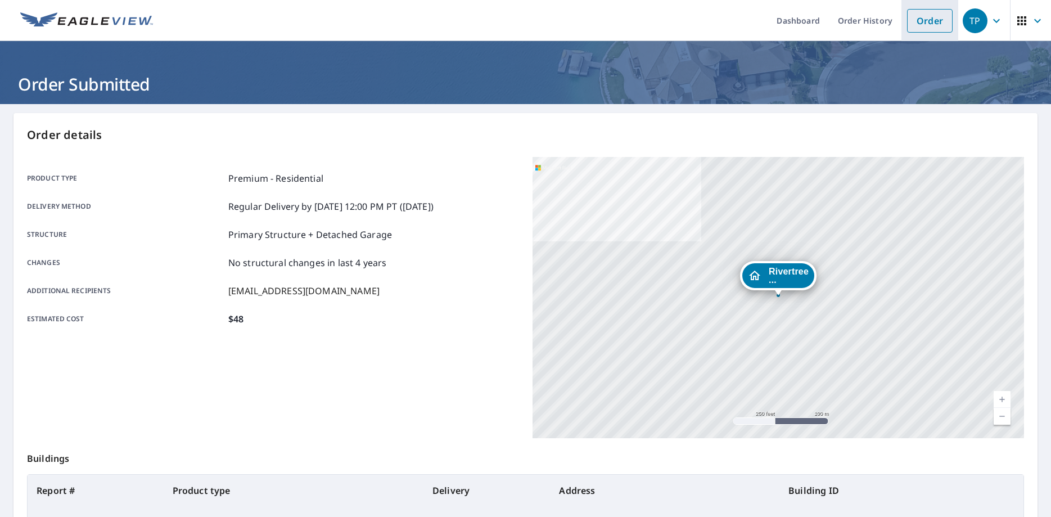 Image resolution: width=1051 pixels, height=517 pixels. Describe the element at coordinates (125, 291) in the screenshot. I see `p: Additional recipients` at that location.